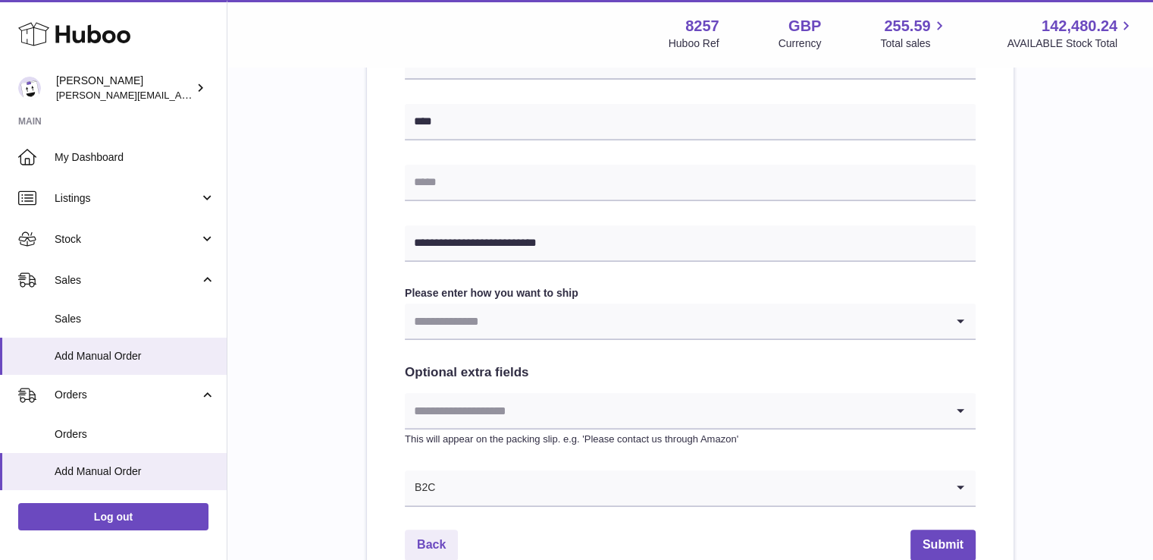 The width and height of the screenshot is (1153, 560). I want to click on span: Stock, so click(127, 239).